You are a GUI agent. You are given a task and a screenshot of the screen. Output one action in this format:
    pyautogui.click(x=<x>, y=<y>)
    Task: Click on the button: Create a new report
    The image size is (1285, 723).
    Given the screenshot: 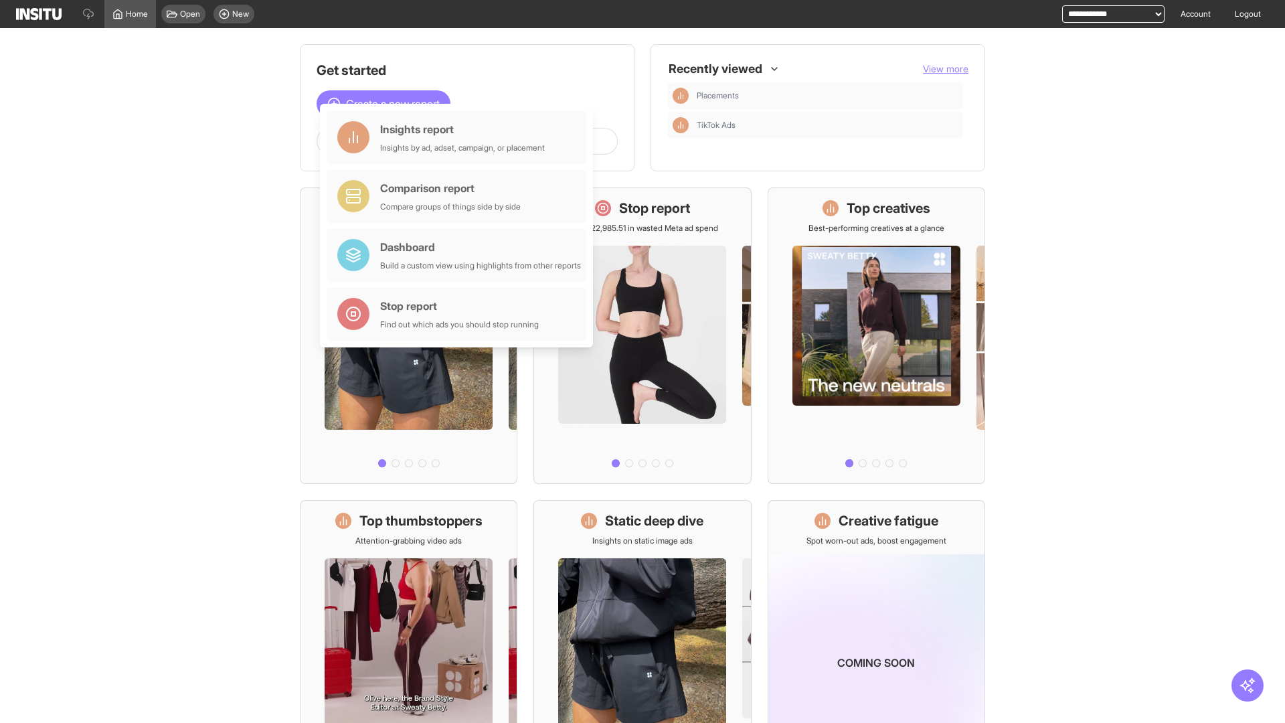 What is the action you would take?
    pyautogui.click(x=384, y=104)
    